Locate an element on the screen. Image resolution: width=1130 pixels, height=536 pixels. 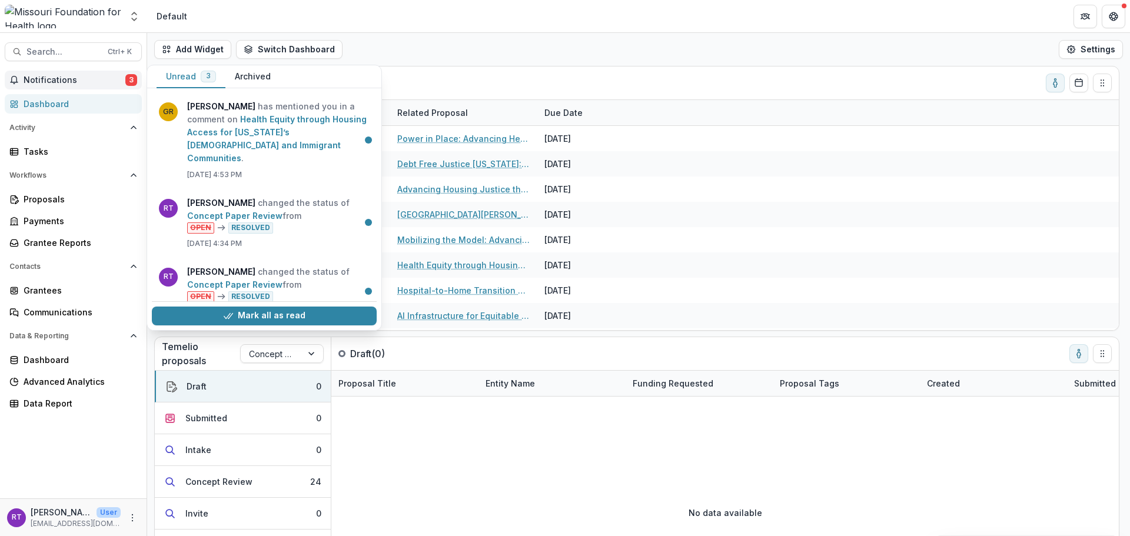
button: Invite0 is located at coordinates (242, 514).